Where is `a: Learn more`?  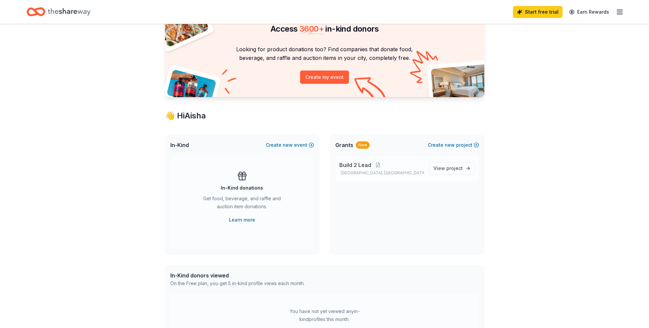
a: Learn more is located at coordinates (242, 220).